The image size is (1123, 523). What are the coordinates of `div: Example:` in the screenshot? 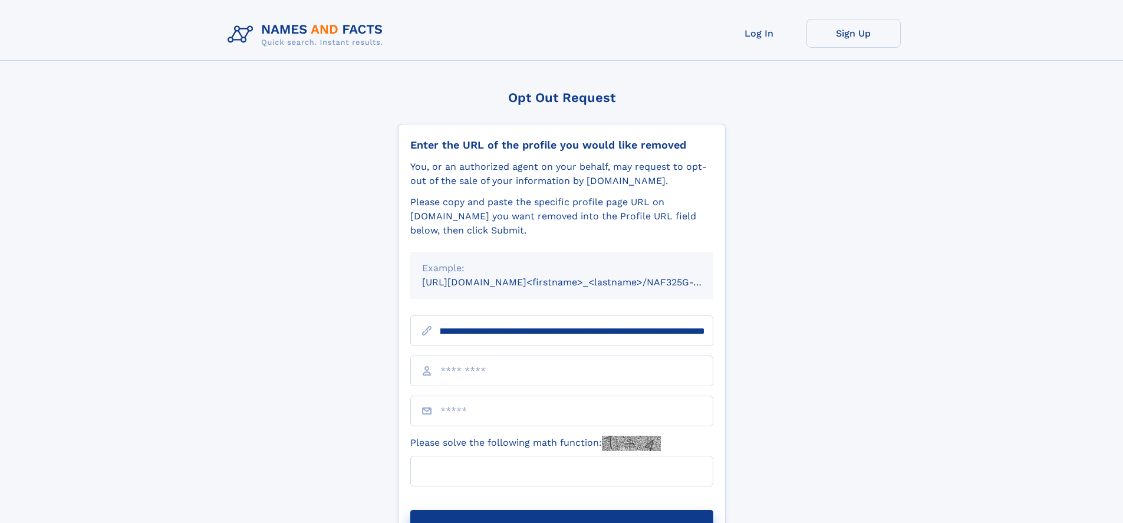 It's located at (562, 268).